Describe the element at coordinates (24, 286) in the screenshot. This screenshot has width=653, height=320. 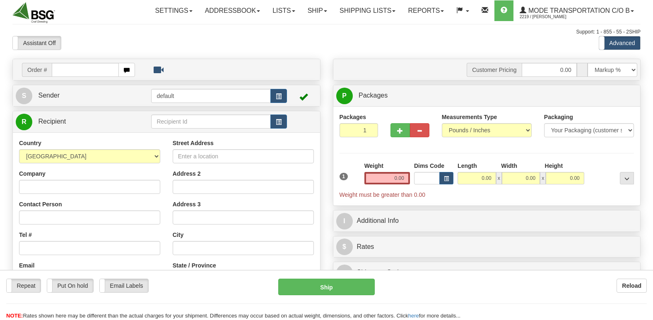
I see `label: Repeat` at that location.